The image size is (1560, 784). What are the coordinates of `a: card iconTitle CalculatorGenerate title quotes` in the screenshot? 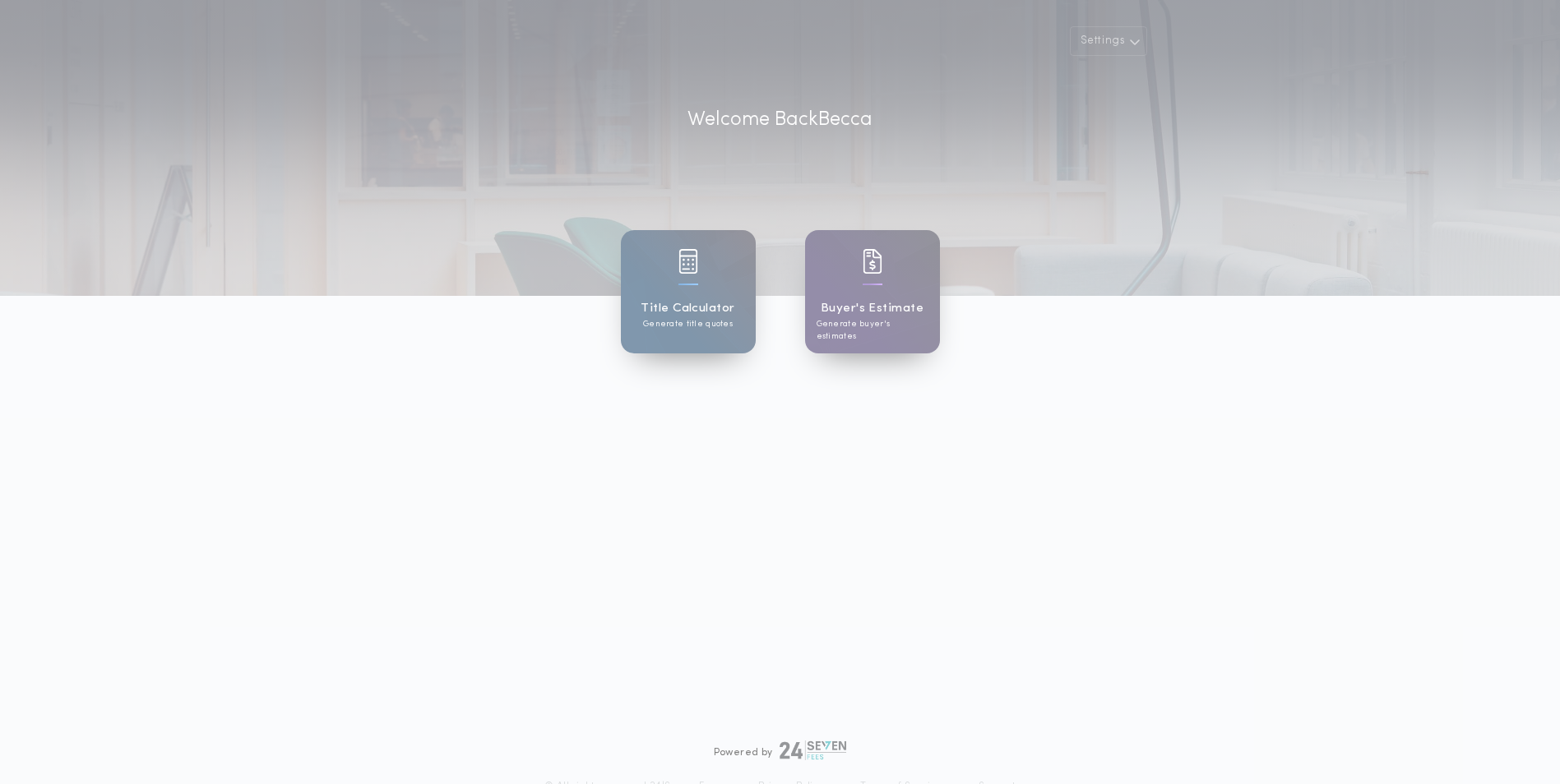 It's located at (688, 292).